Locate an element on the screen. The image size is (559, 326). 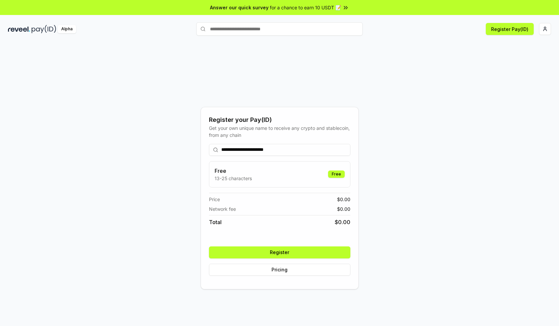
div: Free is located at coordinates (336, 174).